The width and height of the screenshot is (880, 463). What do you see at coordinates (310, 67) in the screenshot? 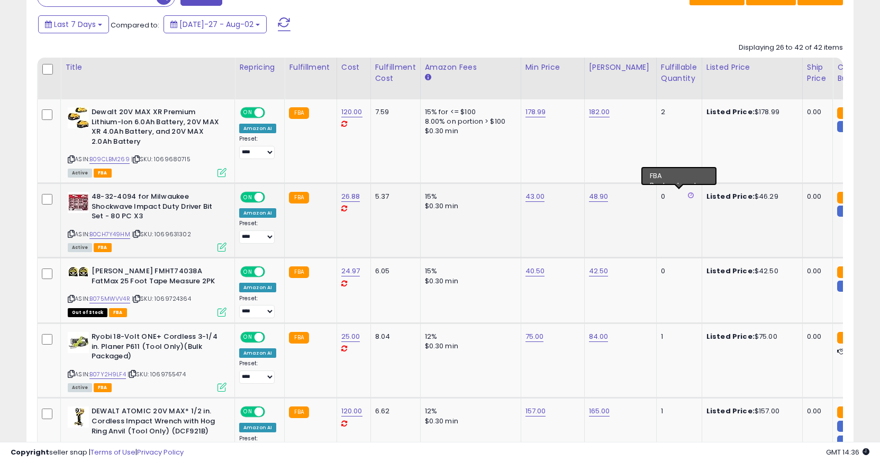
I see `div: Fulfillment` at bounding box center [310, 67].